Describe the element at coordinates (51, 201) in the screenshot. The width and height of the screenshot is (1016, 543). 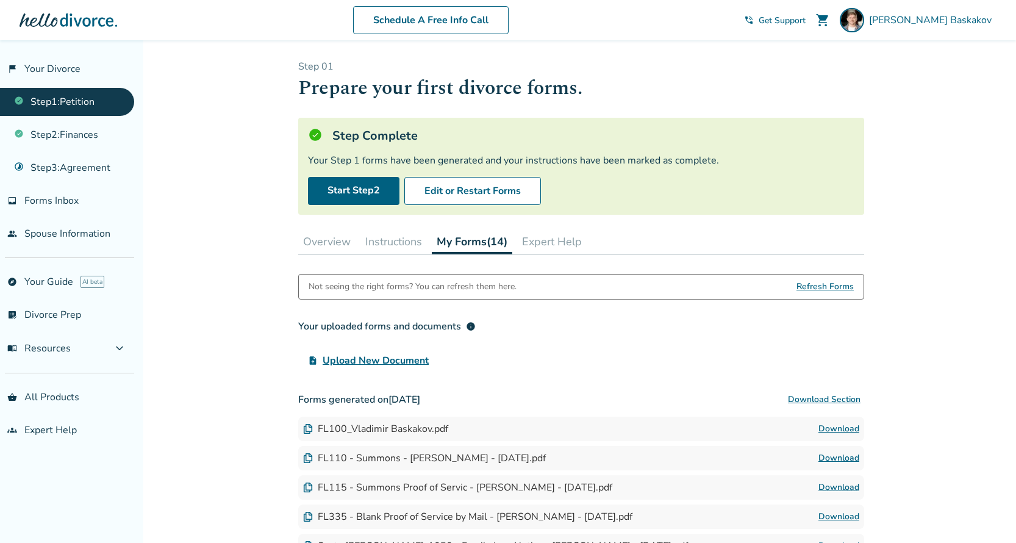
I see `span: Forms Inbox` at that location.